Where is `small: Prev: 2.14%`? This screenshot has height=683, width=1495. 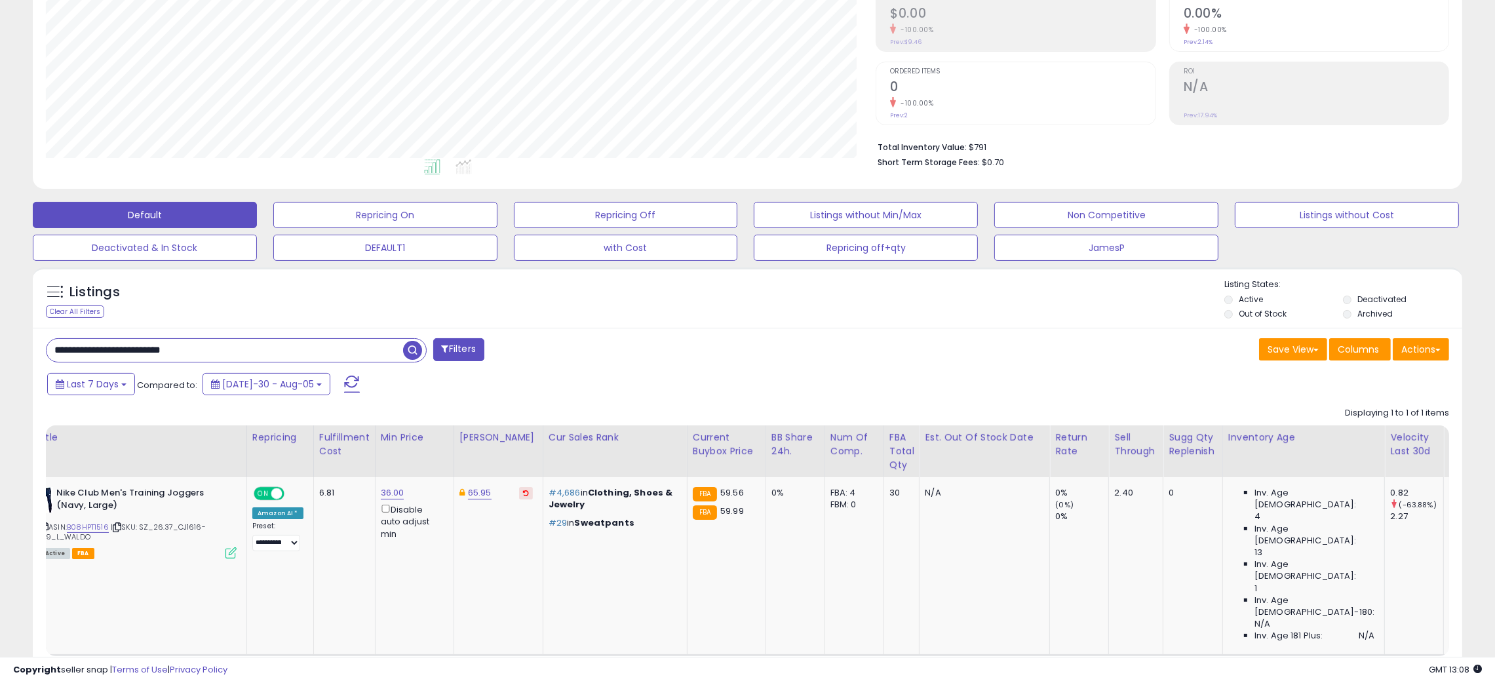 small: Prev: 2.14% is located at coordinates (1198, 42).